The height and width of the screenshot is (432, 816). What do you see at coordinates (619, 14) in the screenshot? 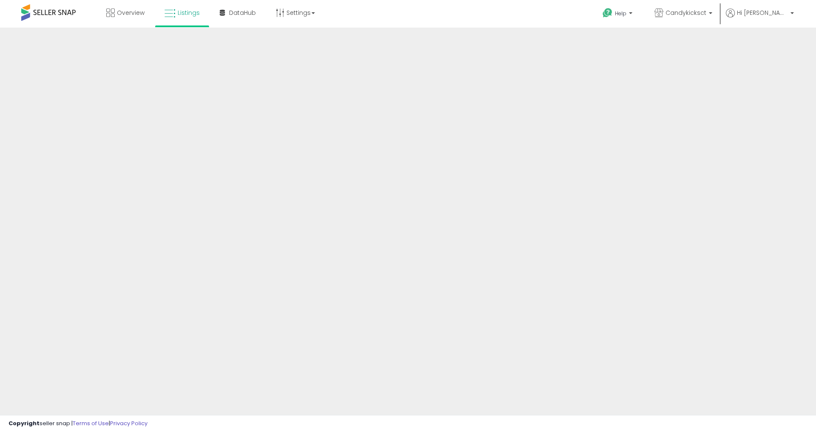
I see `a: Help` at bounding box center [619, 14].